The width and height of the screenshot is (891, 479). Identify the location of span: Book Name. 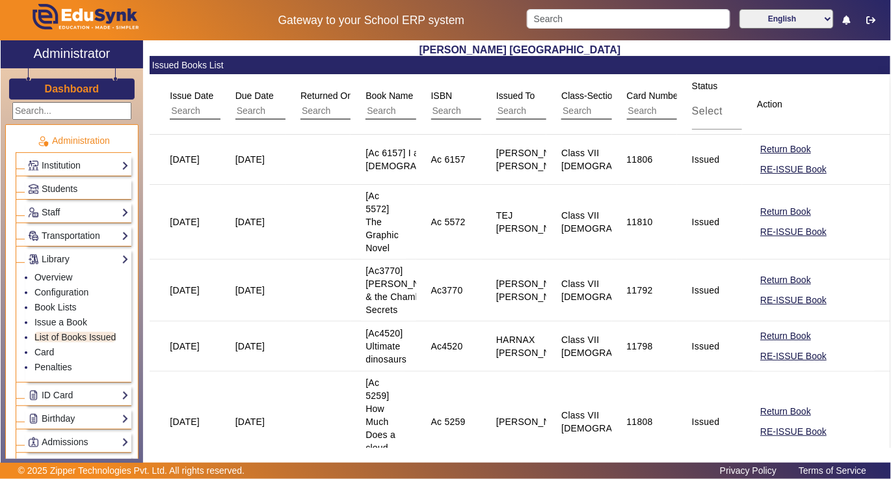
(389, 96).